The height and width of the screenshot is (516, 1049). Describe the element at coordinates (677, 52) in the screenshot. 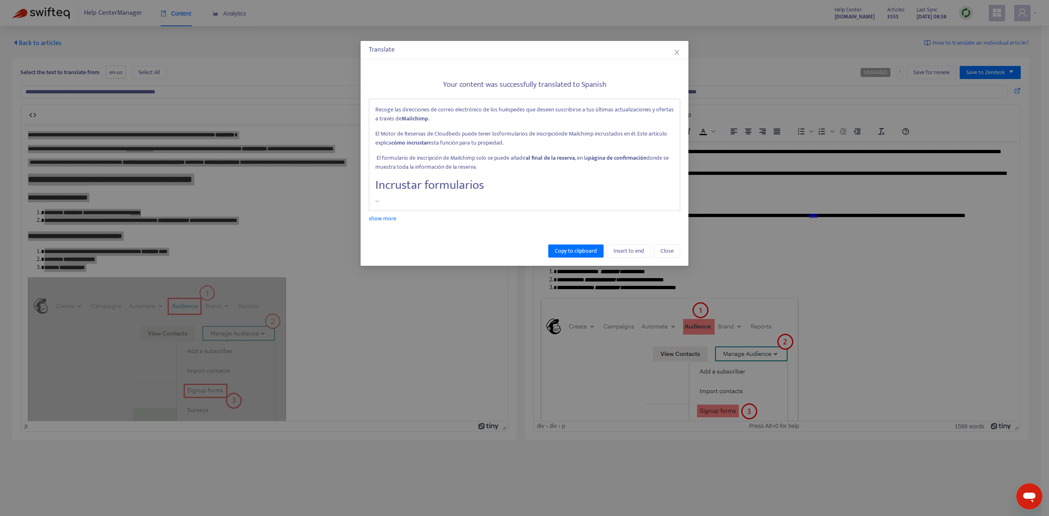

I see `span: close` at that location.